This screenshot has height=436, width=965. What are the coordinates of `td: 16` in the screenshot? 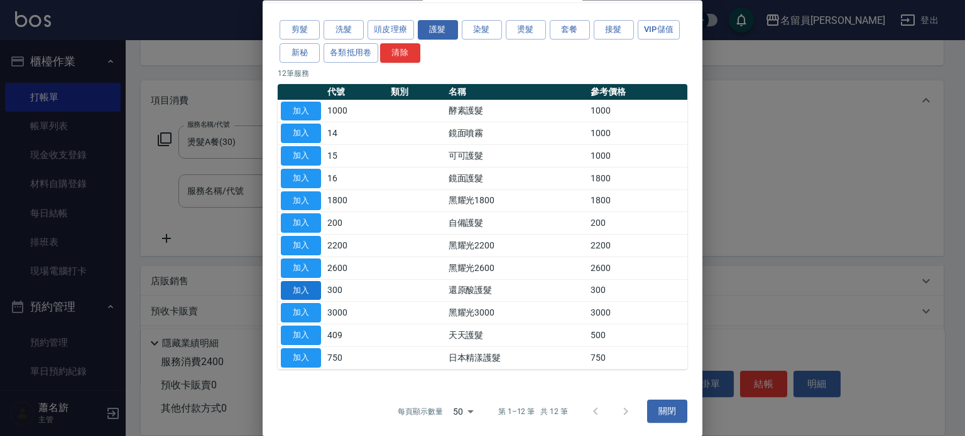 It's located at (355, 179).